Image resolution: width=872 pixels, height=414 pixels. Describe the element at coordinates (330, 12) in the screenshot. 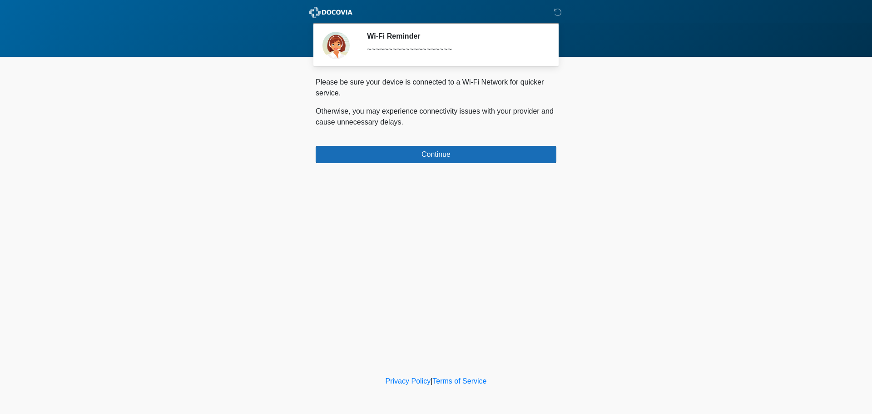

I see `img: ABC Med Spa- GFEase Logo` at that location.